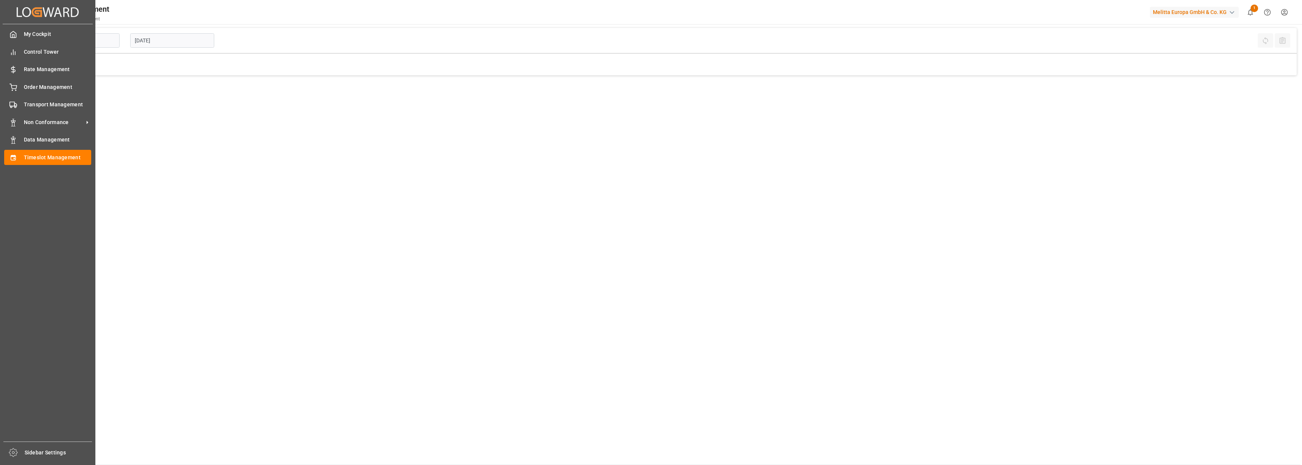 The image size is (1302, 465). I want to click on div: Melitta Europa GmbH & Co. KG, so click(1194, 12).